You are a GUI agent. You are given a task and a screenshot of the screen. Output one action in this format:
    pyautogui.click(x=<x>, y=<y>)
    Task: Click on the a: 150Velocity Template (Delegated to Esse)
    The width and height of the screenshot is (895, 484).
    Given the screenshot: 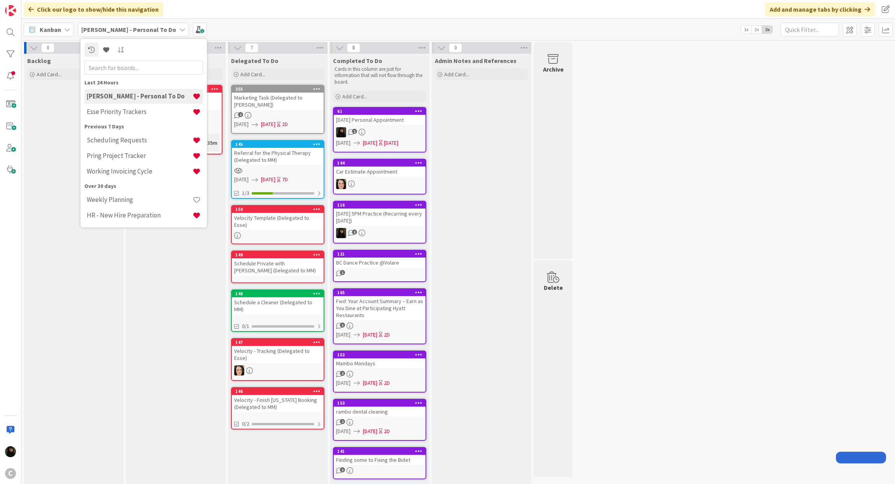 What is the action you would take?
    pyautogui.click(x=278, y=225)
    